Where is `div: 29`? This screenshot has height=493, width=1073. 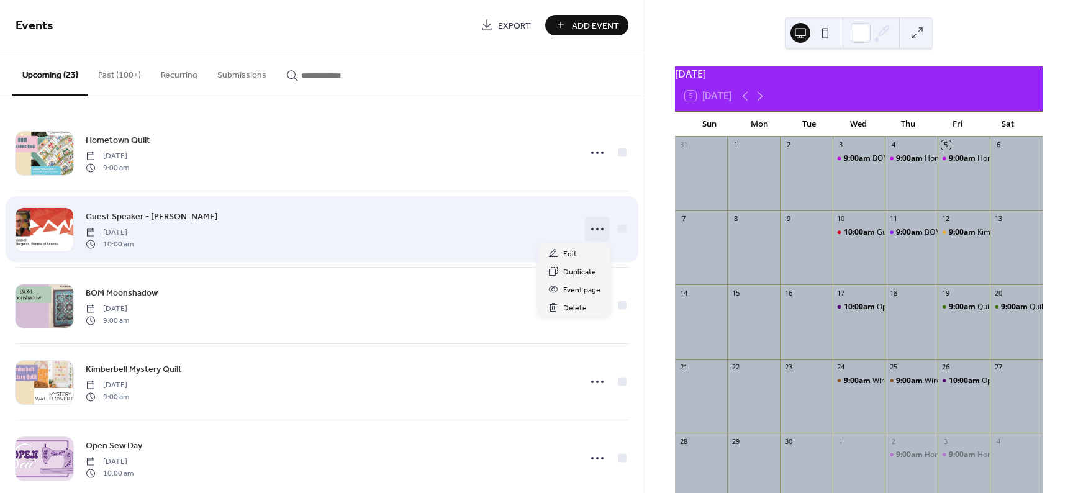
div: 29 is located at coordinates (735, 441).